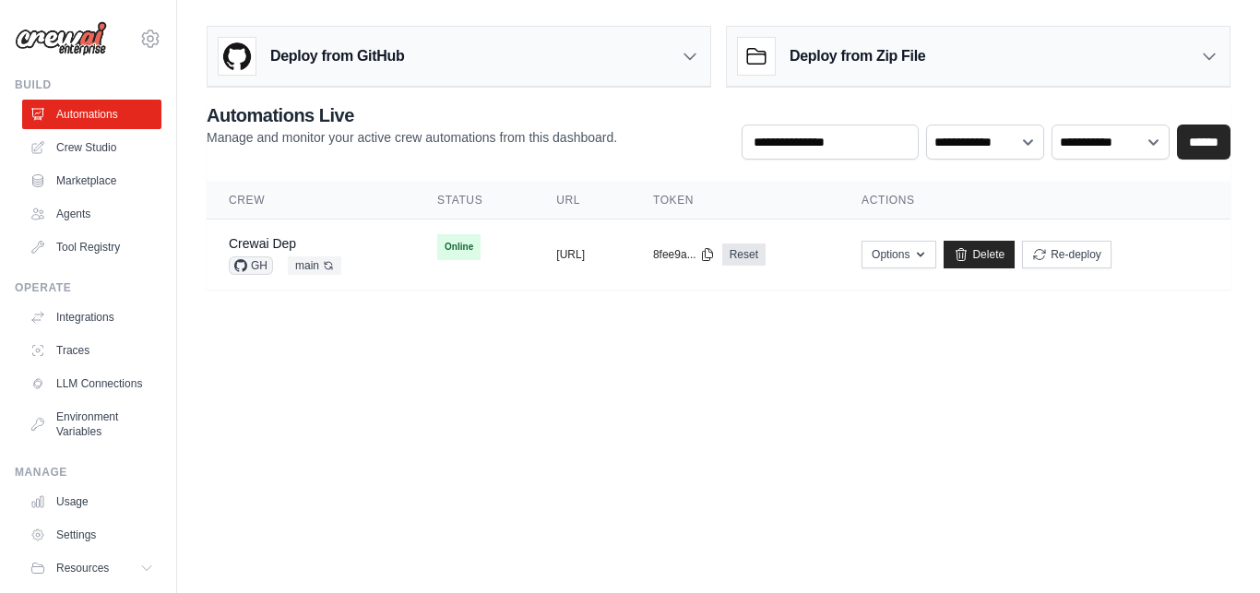 This screenshot has height=593, width=1260. Describe the element at coordinates (311, 200) in the screenshot. I see `th: Crew` at that location.